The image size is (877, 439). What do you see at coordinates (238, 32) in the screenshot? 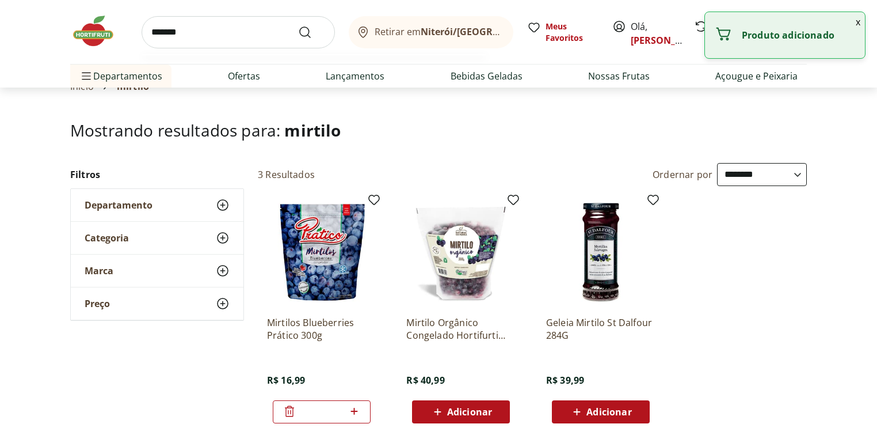
I see `input: search` at bounding box center [238, 32].